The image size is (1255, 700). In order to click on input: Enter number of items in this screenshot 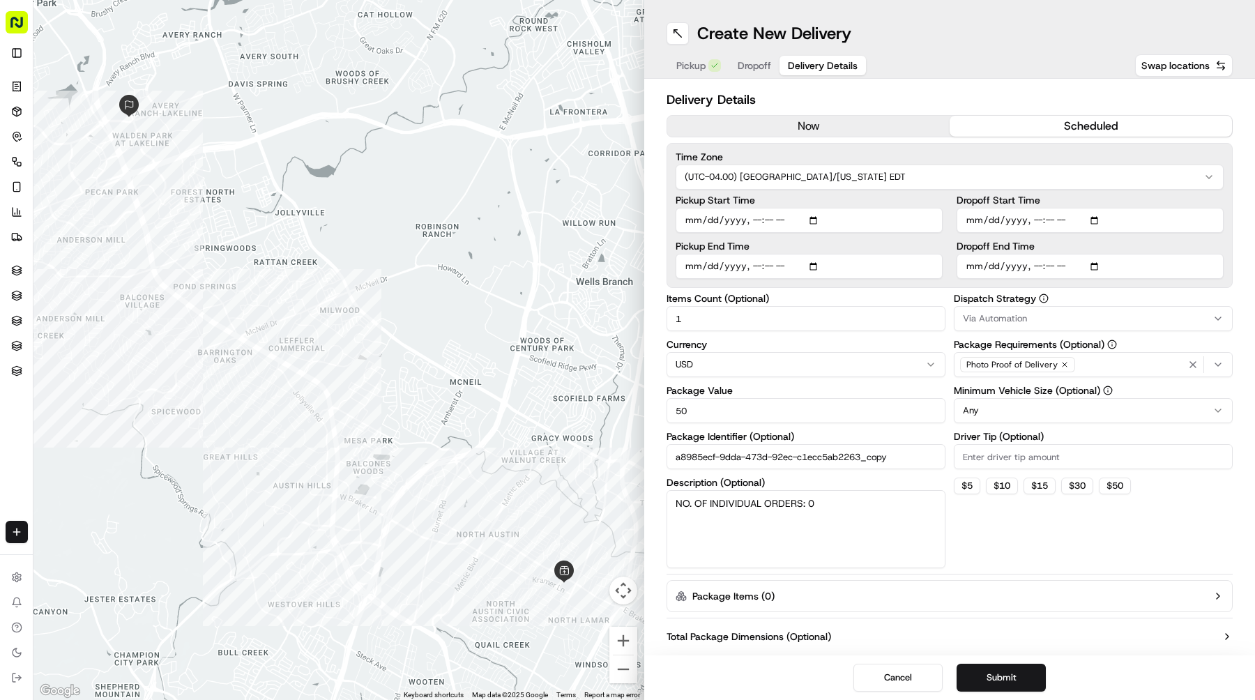, I will do `click(806, 319)`.